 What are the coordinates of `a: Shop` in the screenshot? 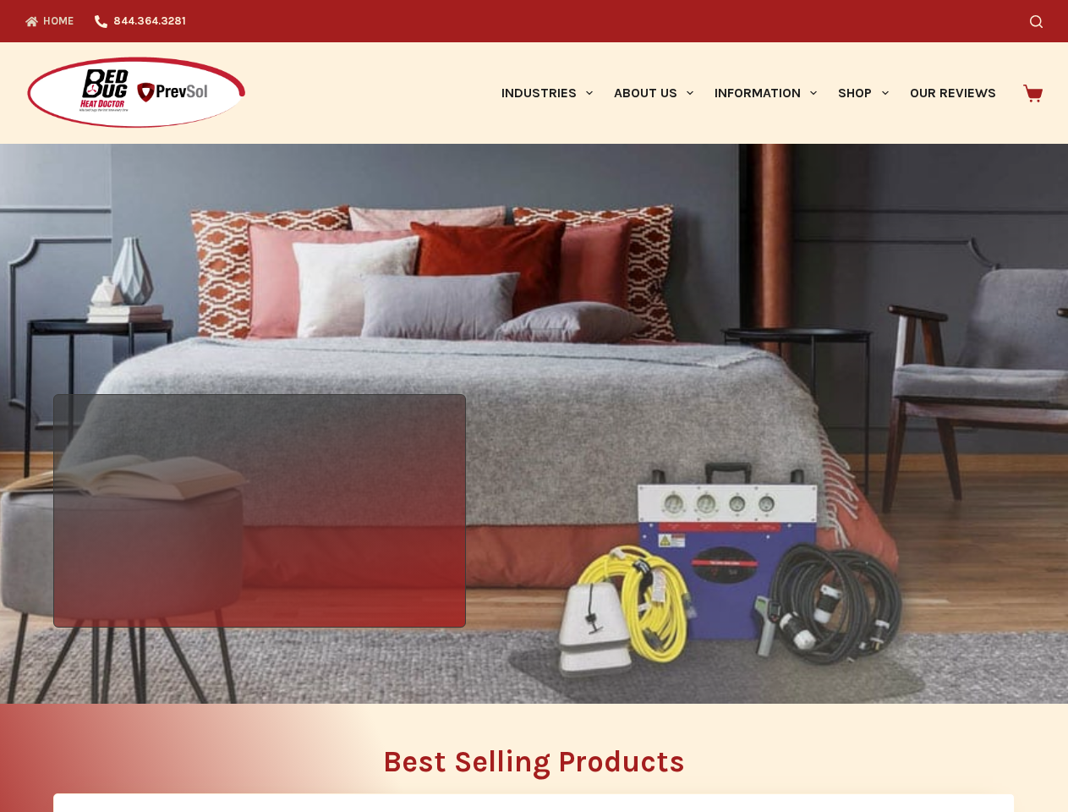 It's located at (863, 93).